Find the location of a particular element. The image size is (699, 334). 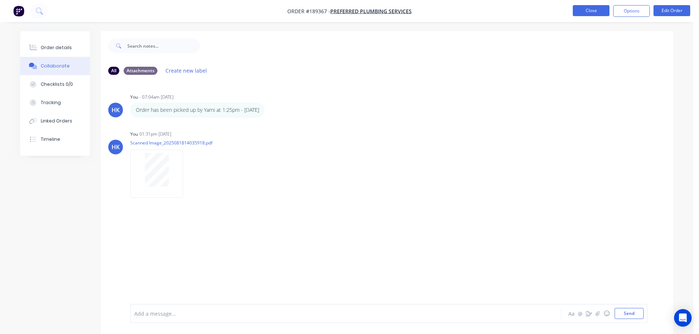

button: Edit Order is located at coordinates (672, 11).